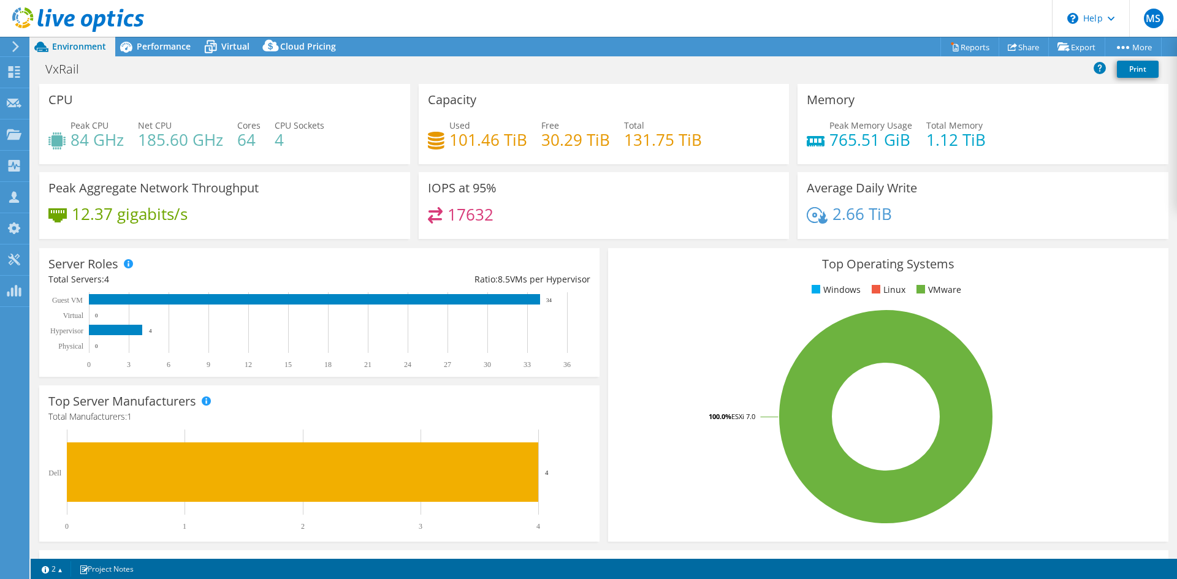 The width and height of the screenshot is (1177, 579). I want to click on span: Virtual, so click(235, 46).